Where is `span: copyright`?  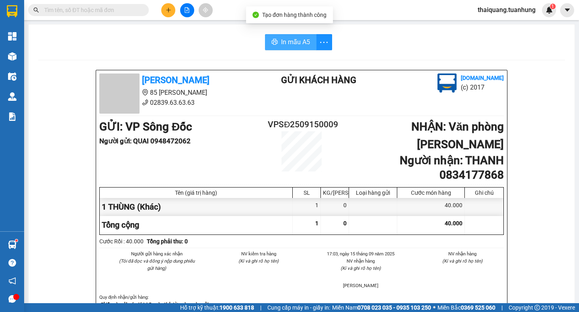 span: copyright is located at coordinates (537, 308).